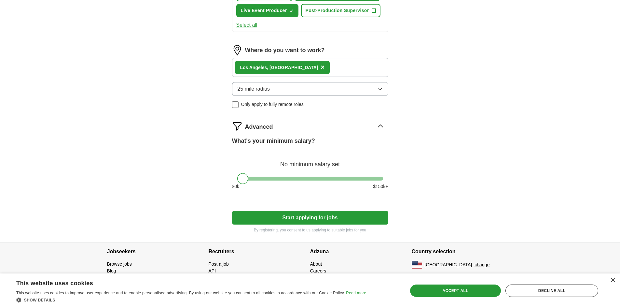  What do you see at coordinates (236, 186) in the screenshot?
I see `span: $ 0 k` at bounding box center [236, 186].